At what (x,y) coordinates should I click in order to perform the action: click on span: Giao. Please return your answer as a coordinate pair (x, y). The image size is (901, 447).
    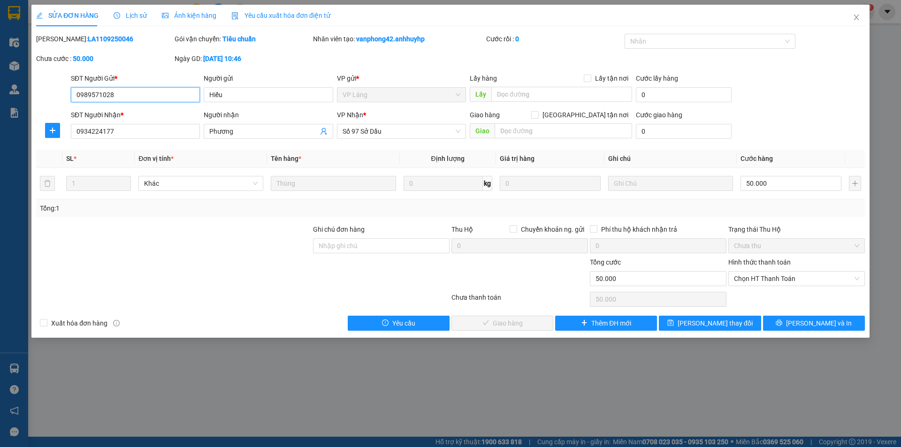
    Looking at the image, I should click on (482, 131).